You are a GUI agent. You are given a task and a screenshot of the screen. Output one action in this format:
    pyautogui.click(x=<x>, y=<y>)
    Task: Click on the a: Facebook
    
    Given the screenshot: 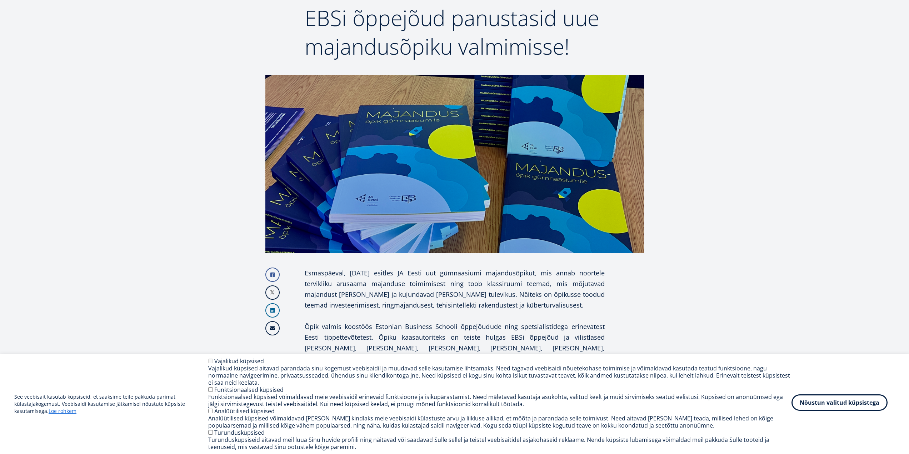 What is the action you would take?
    pyautogui.click(x=272, y=275)
    